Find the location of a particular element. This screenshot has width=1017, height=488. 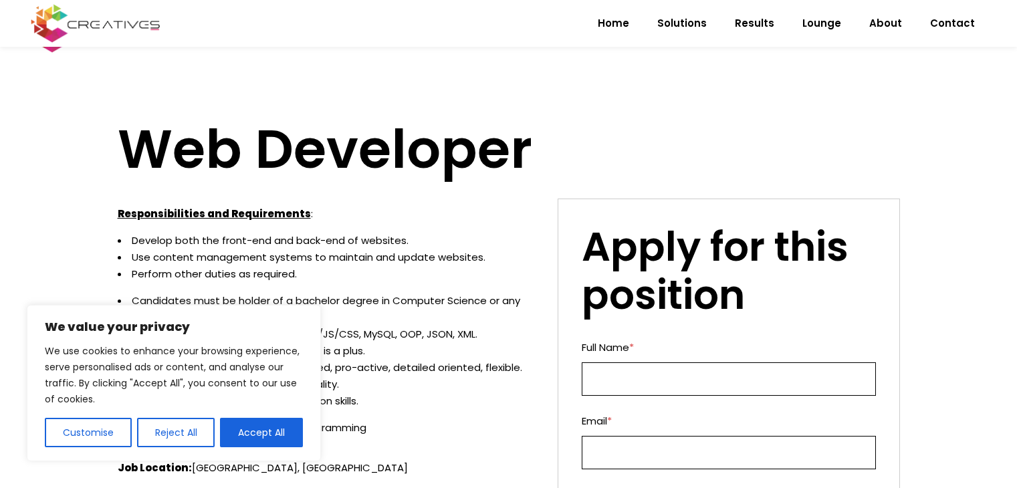

div: We value your privacy is located at coordinates (174, 383).